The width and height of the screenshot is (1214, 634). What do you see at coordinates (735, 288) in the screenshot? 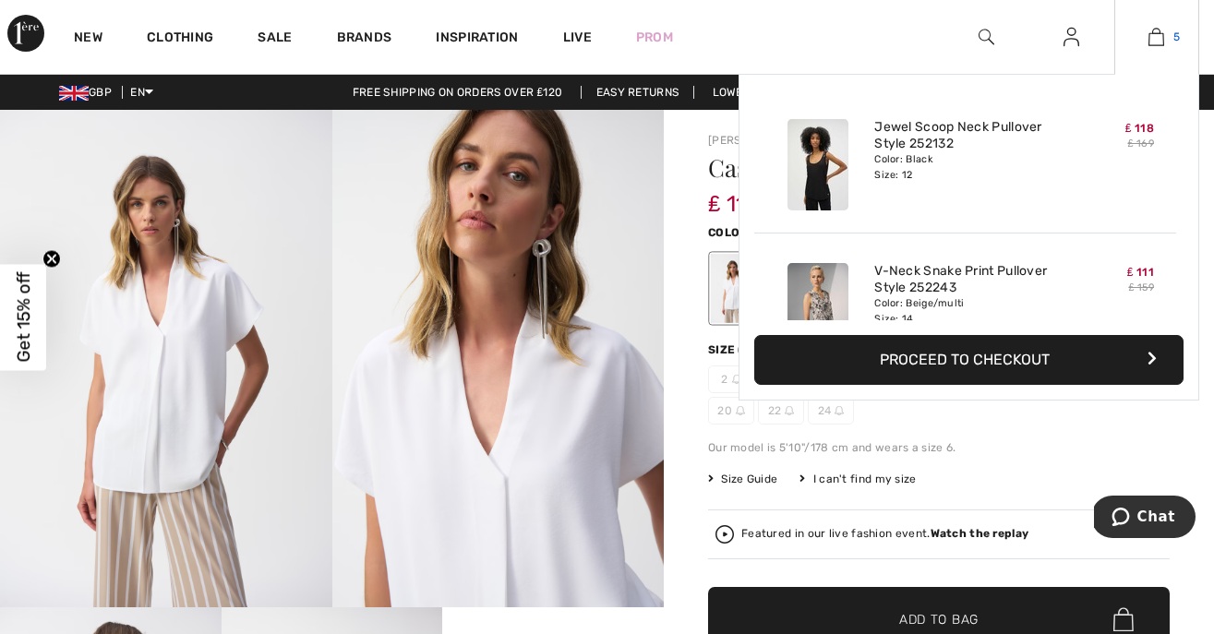
I see `div: Vanilla 30` at bounding box center [735, 288].